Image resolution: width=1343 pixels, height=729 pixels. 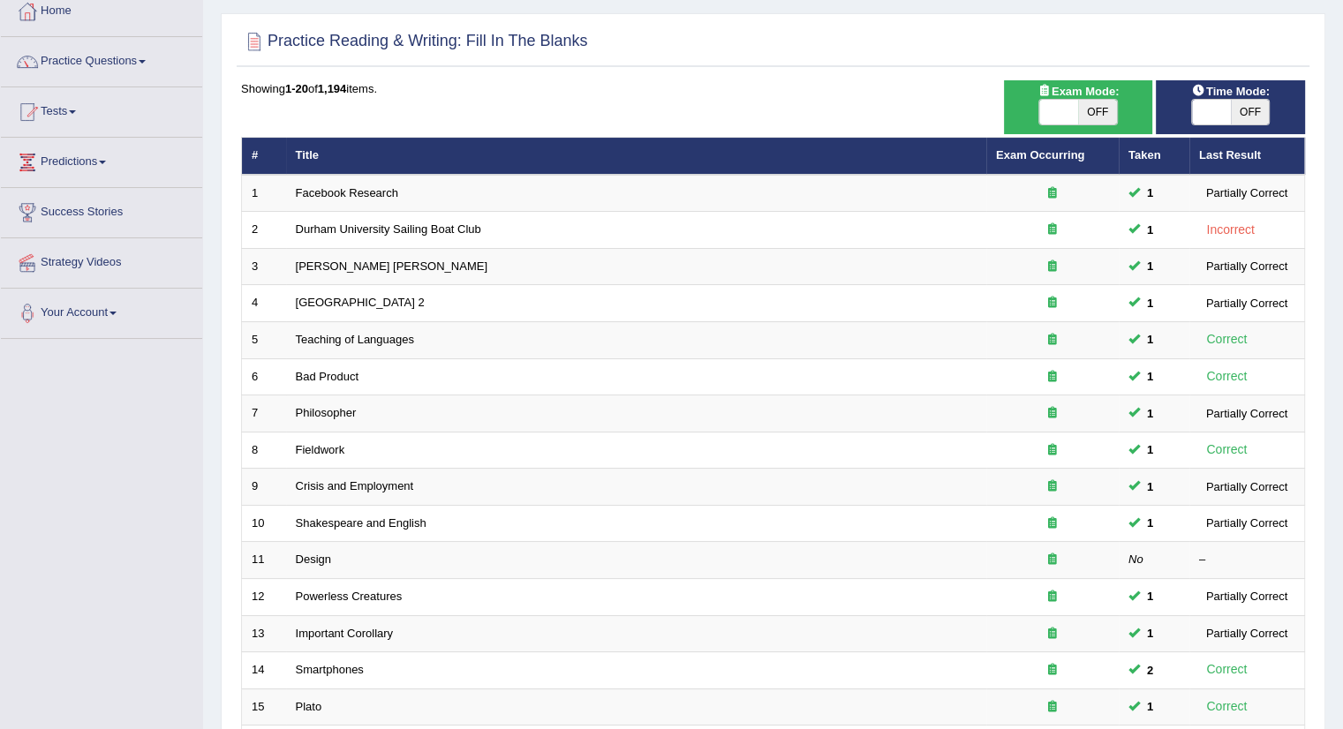 I want to click on td: 10, so click(x=264, y=523).